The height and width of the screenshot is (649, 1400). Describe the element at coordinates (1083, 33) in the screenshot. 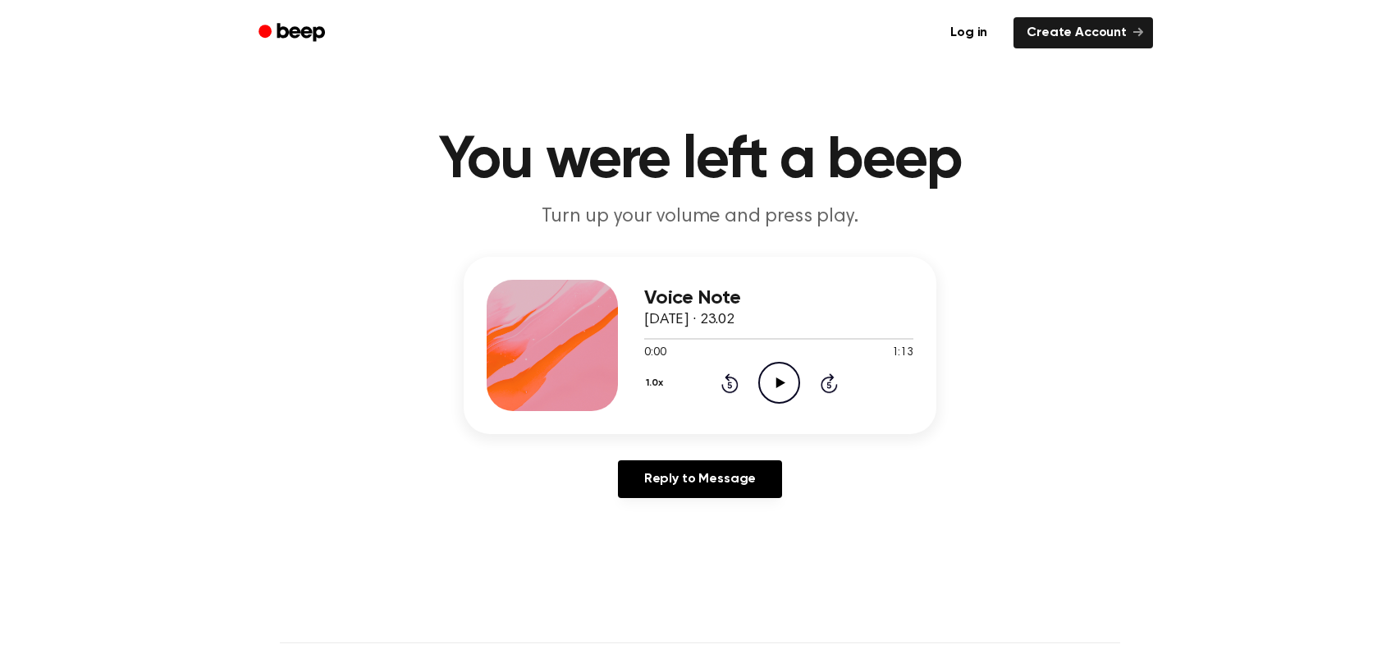

I see `a: Create Account` at that location.